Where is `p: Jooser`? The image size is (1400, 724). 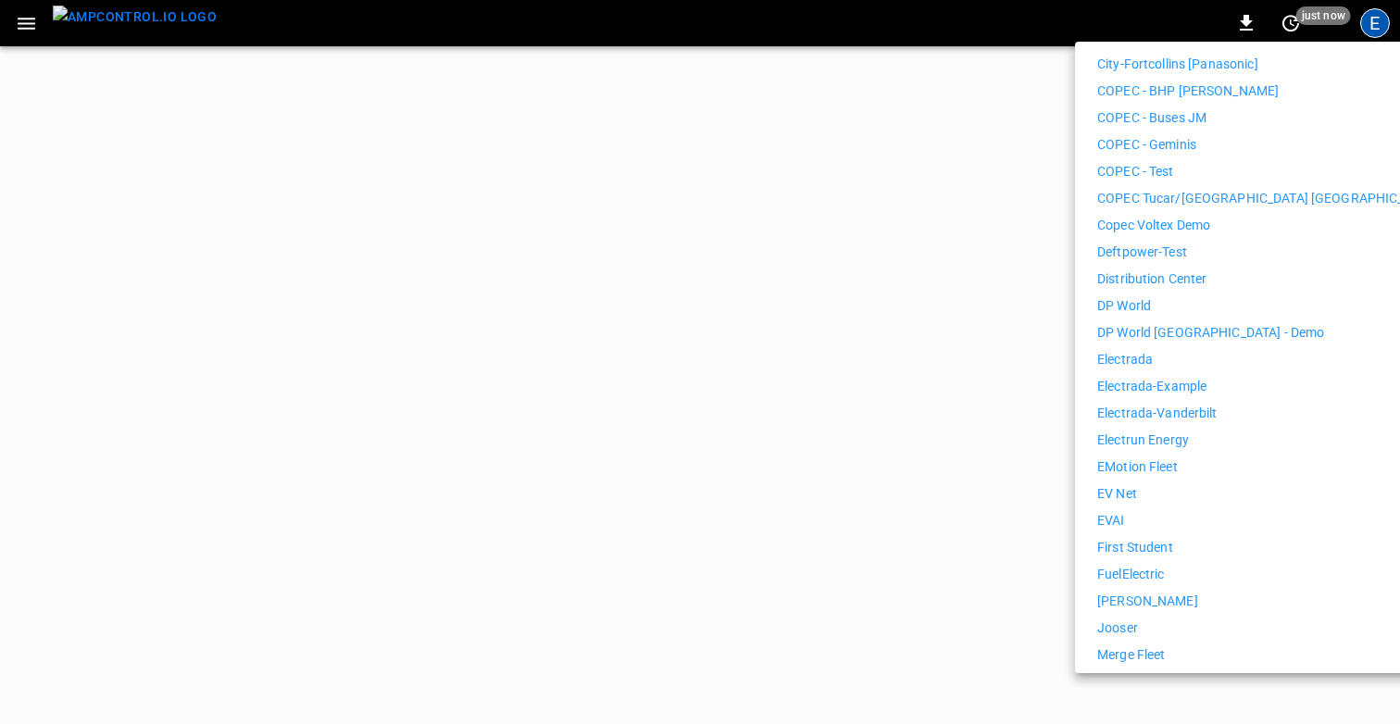
p: Jooser is located at coordinates (1118, 628).